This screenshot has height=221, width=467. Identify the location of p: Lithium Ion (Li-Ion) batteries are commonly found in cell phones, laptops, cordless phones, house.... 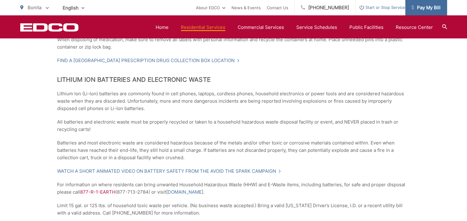
(234, 101).